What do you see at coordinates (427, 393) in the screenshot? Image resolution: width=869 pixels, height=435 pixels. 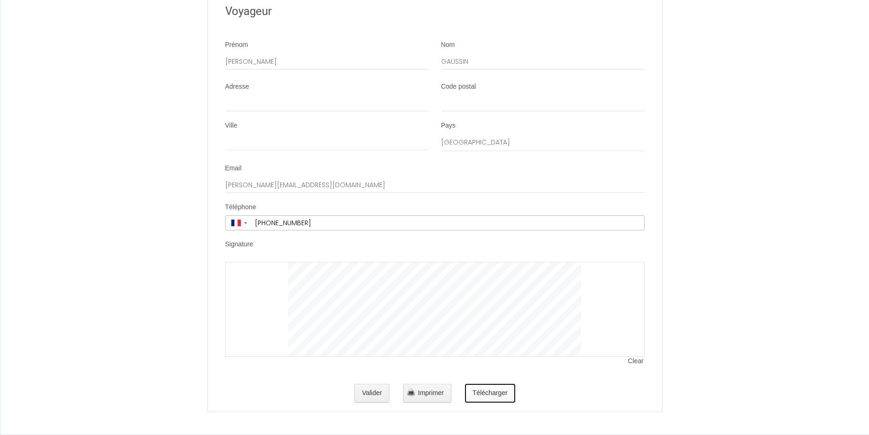 I see `button: Imprimer` at bounding box center [427, 393].